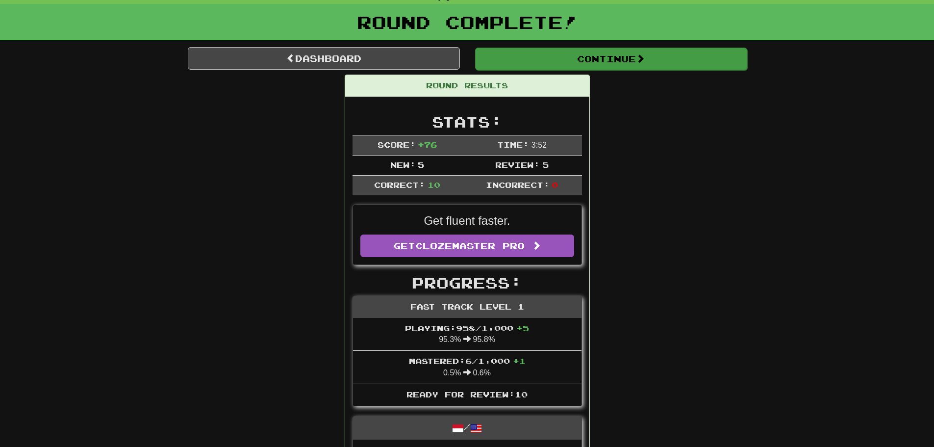  I want to click on li: 0.5% 0.6%, so click(467, 367).